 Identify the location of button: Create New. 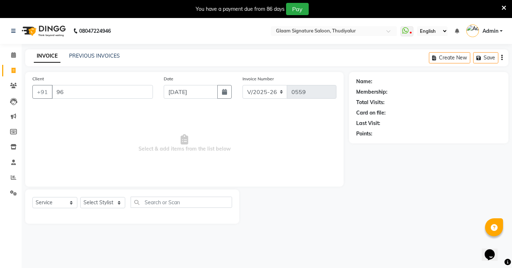
(450, 58).